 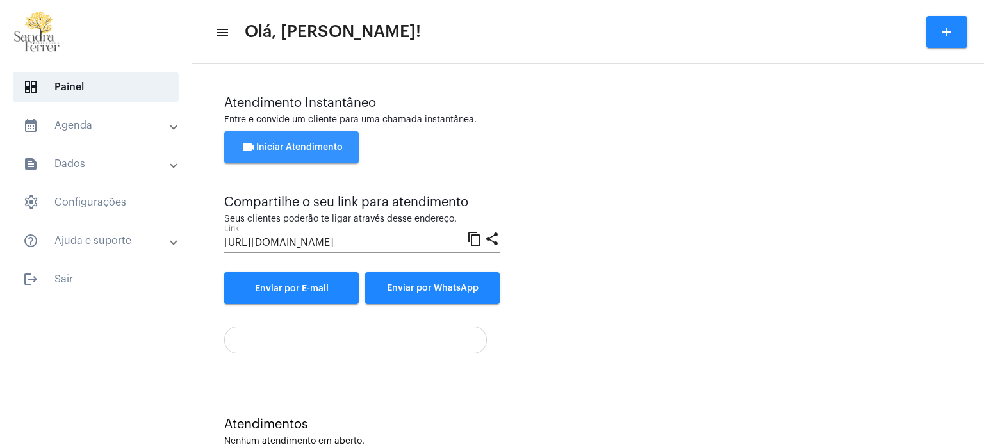 What do you see at coordinates (95, 202) in the screenshot?
I see `span: Configurações` at bounding box center [95, 202].